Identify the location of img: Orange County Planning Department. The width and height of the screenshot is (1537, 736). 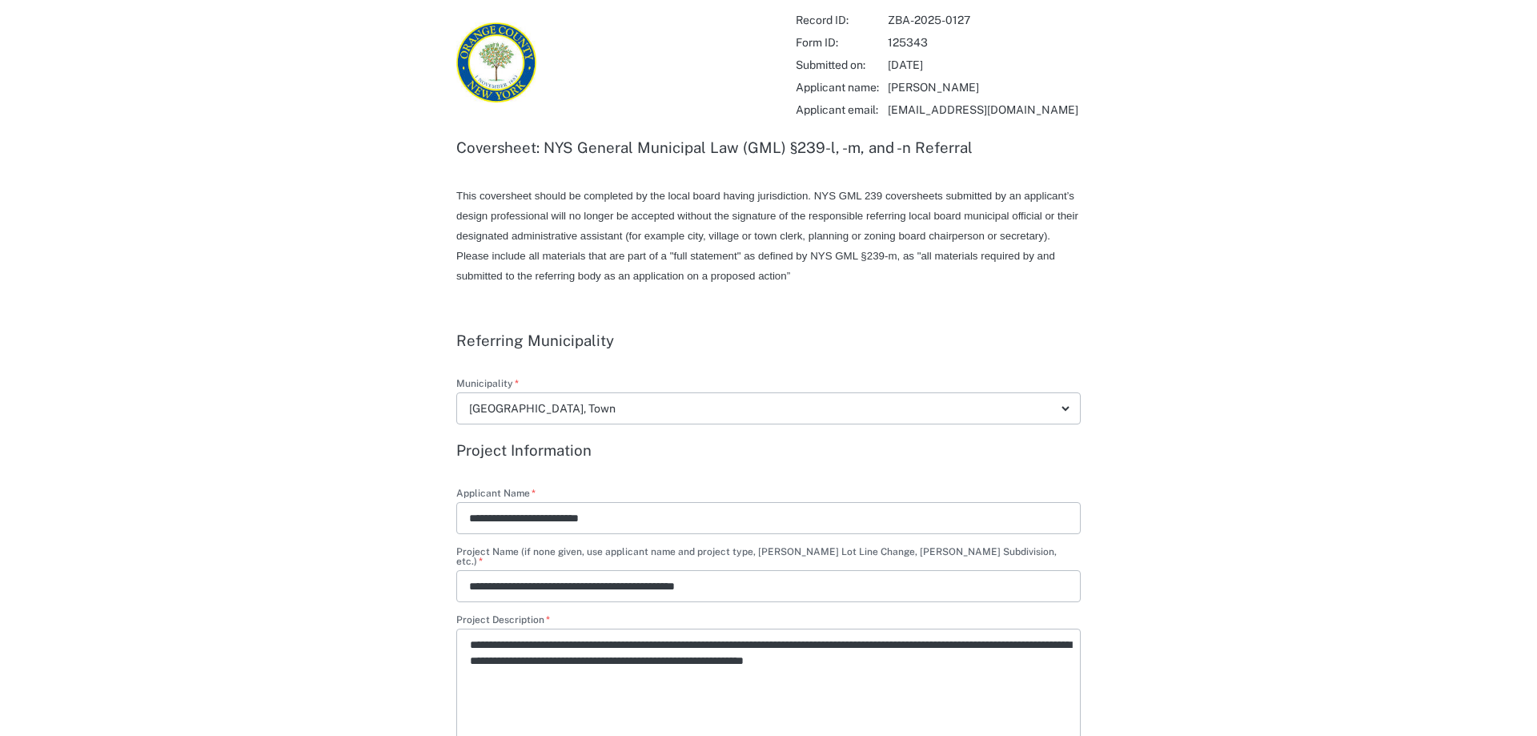
(496, 62).